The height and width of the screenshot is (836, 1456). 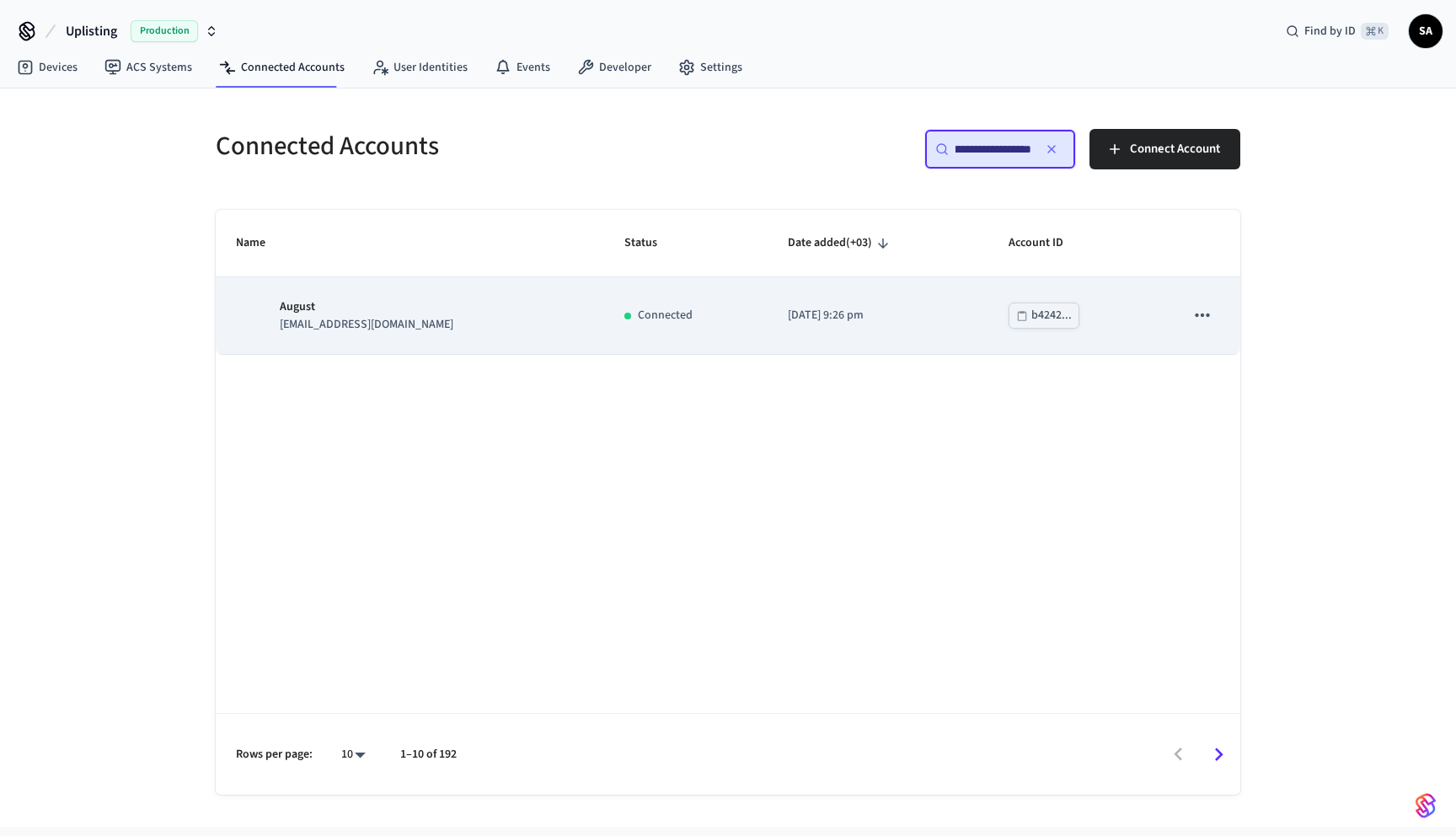 What do you see at coordinates (1175, 149) in the screenshot?
I see `span: Connect Account` at bounding box center [1175, 149].